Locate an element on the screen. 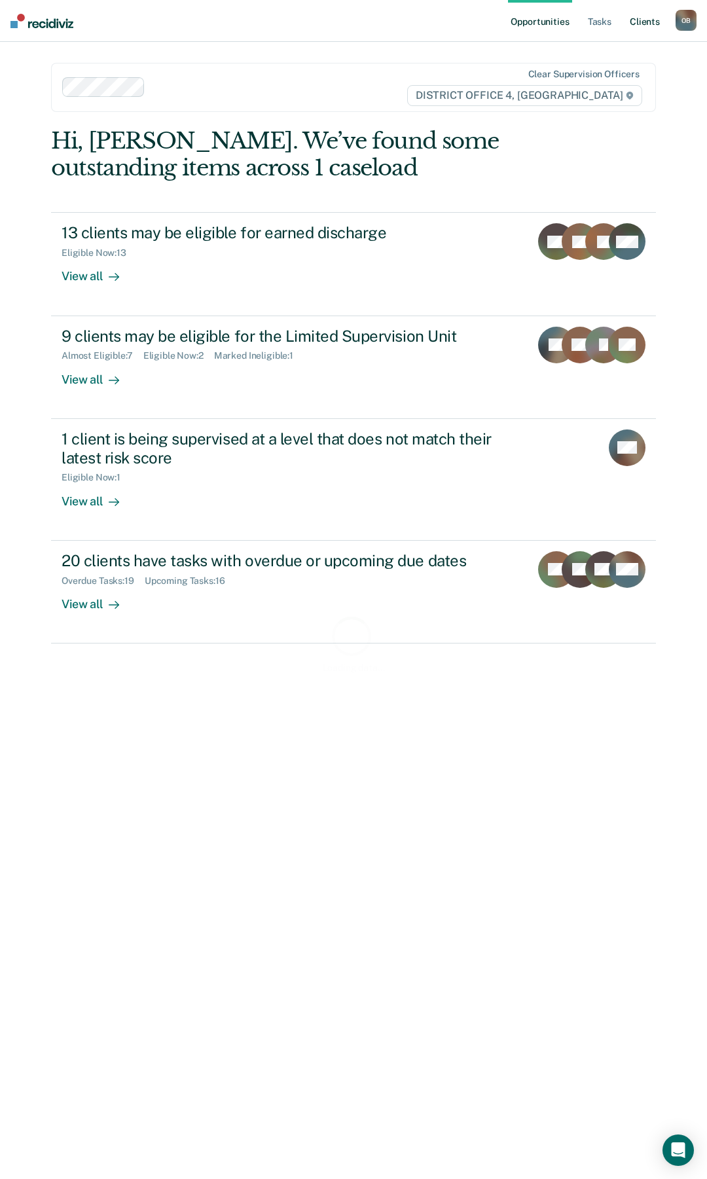  img: Recidiviz is located at coordinates (42, 21).